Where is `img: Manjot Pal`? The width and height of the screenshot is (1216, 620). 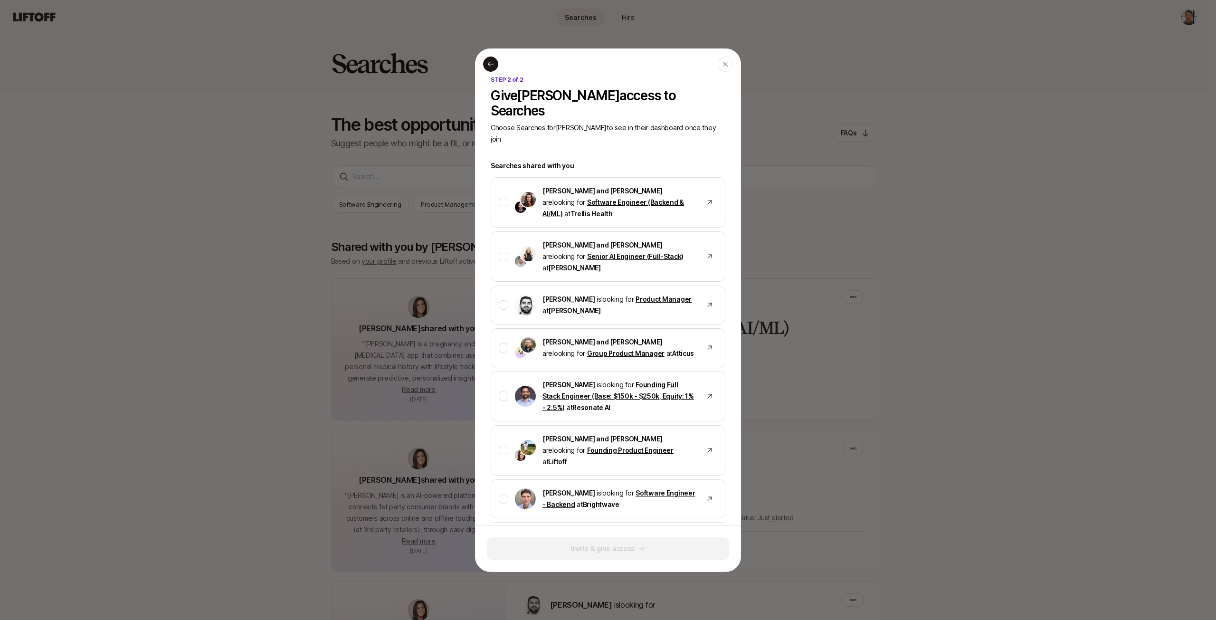
img: Manjot Pal is located at coordinates (525, 396).